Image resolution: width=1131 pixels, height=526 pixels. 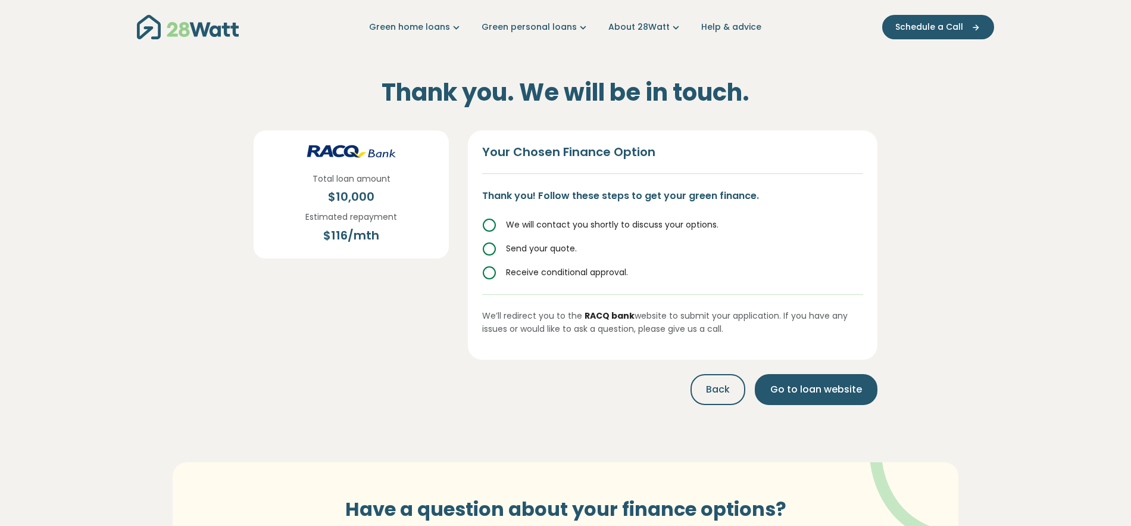 What do you see at coordinates (535, 27) in the screenshot?
I see `a: Green personal loans` at bounding box center [535, 27].